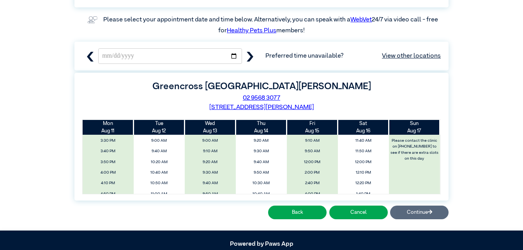 The width and height of the screenshot is (523, 250). I want to click on a: 02 9568 3077, so click(262, 98).